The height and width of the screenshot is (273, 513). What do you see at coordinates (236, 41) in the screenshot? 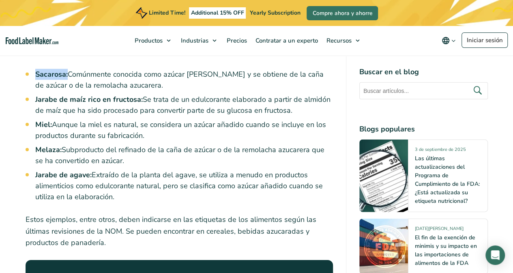
I see `span: Precios` at bounding box center [236, 41].